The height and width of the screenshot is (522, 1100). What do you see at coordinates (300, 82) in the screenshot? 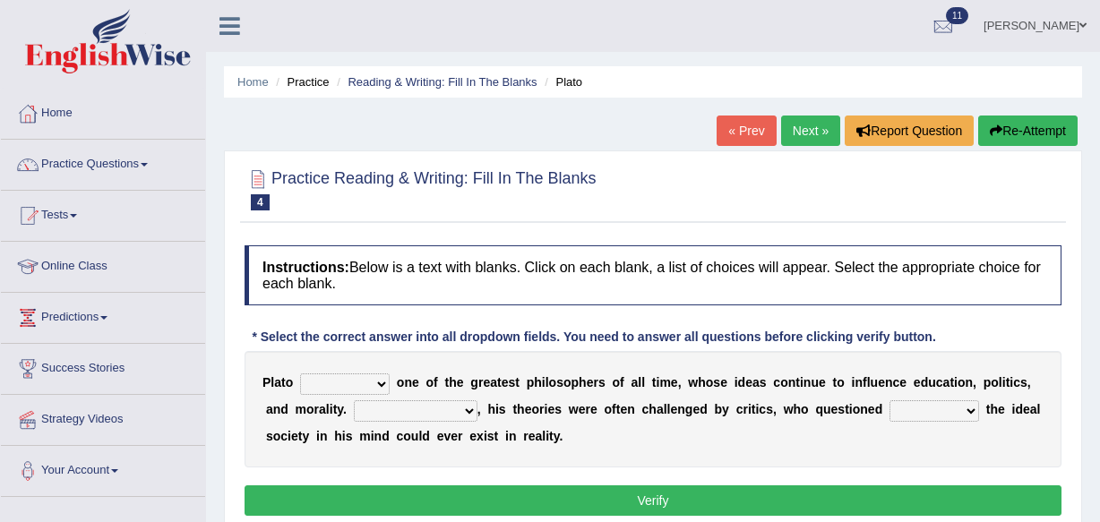
I see `li: Practice` at bounding box center [300, 82].